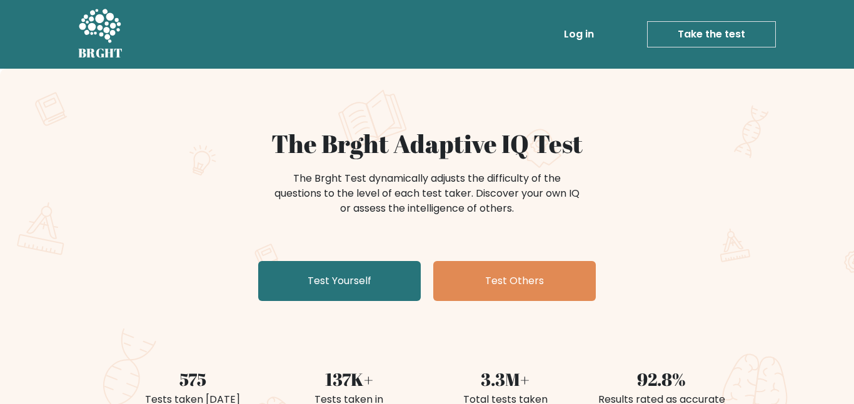 This screenshot has height=404, width=854. What do you see at coordinates (579, 34) in the screenshot?
I see `a: Log in` at bounding box center [579, 34].